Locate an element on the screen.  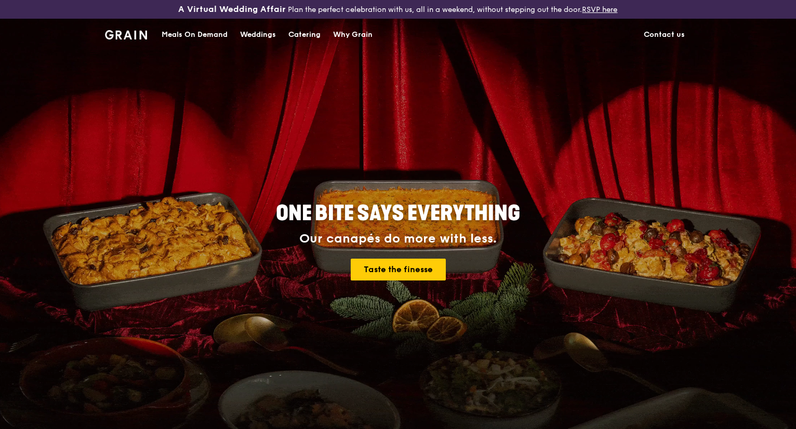
div: Plan the perfect celebration with us, all in a weekend, without stepping out the door. is located at coordinates (397, 9).